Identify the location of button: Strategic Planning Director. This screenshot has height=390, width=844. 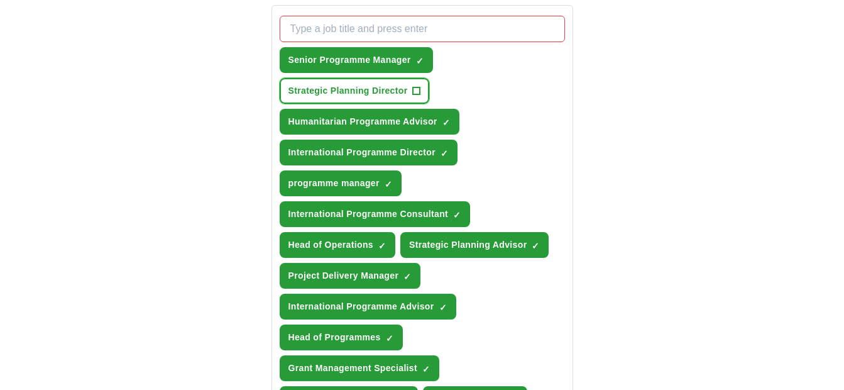
(355, 91).